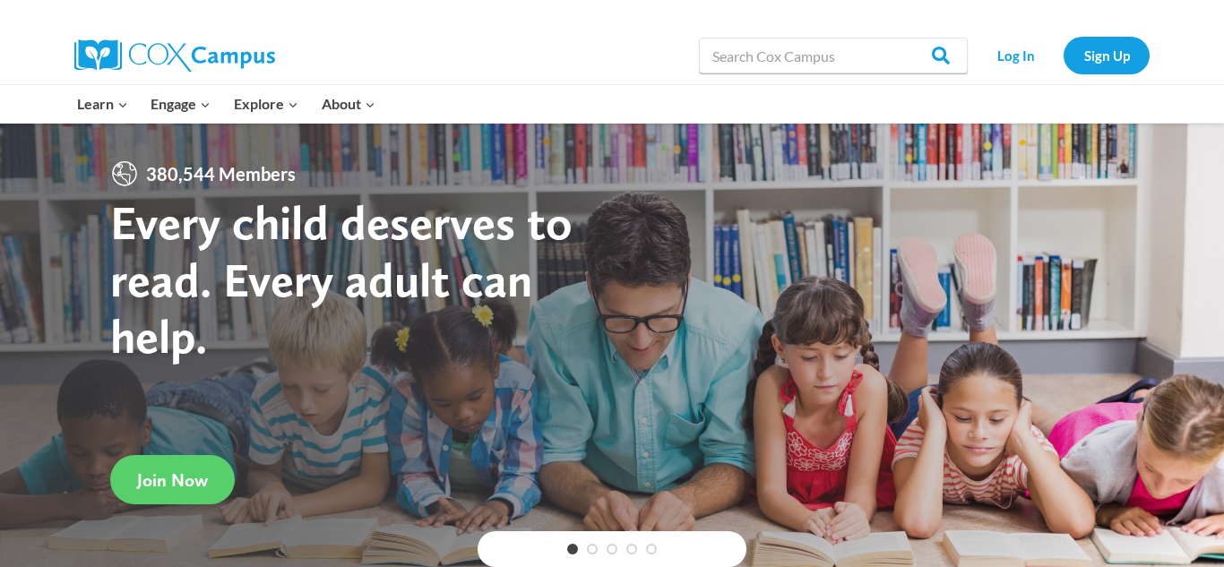  I want to click on a: Log In, so click(1015, 55).